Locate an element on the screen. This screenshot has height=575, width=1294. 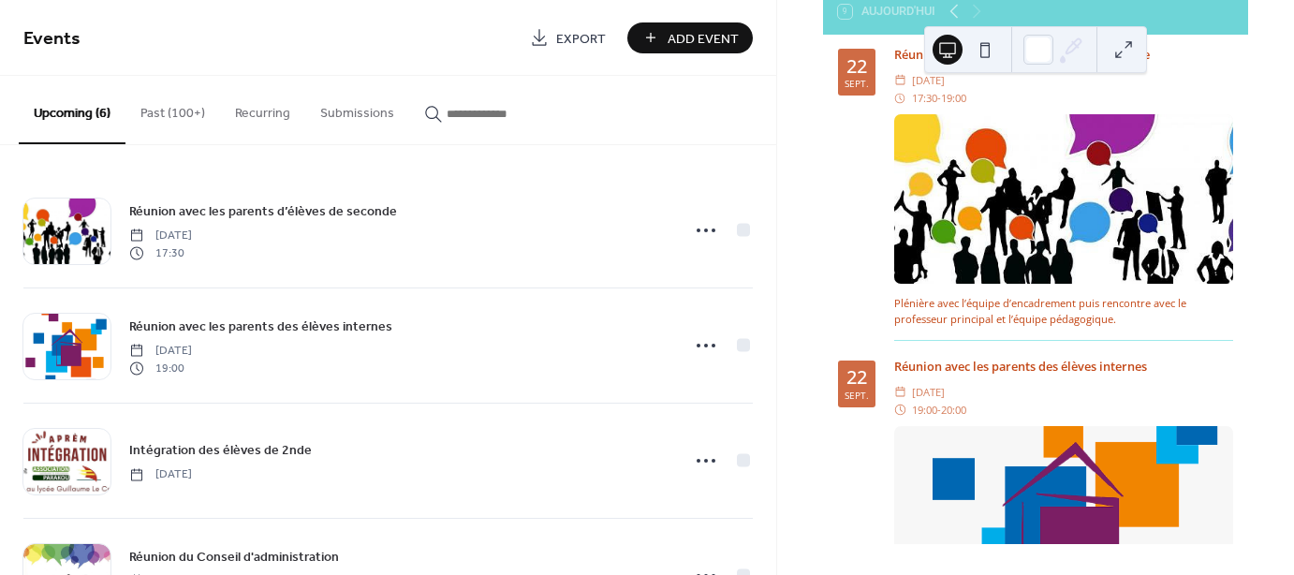
button: Recurring is located at coordinates (262, 109).